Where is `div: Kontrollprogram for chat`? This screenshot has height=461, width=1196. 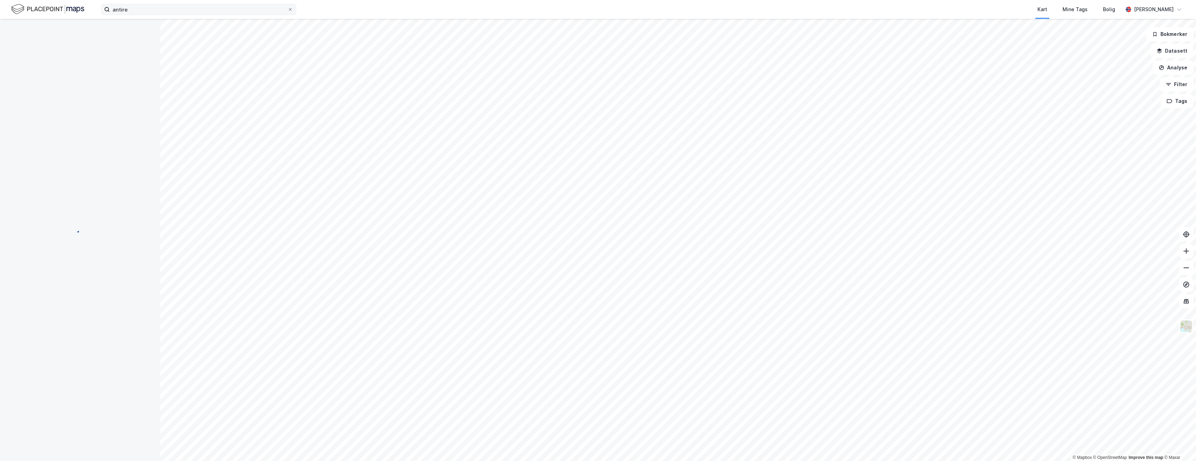 div: Kontrollprogram for chat is located at coordinates (1179, 444).